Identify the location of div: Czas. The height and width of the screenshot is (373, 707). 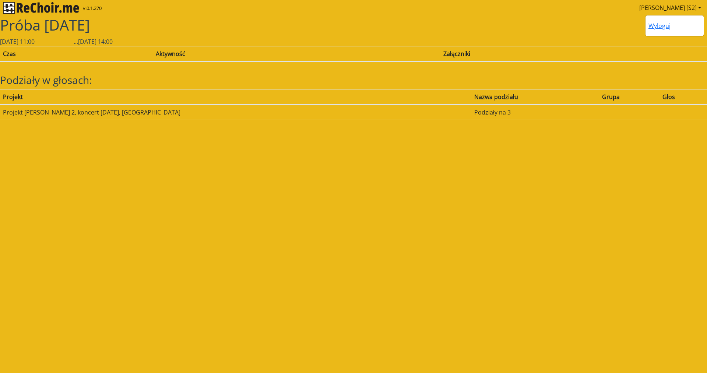
(76, 54).